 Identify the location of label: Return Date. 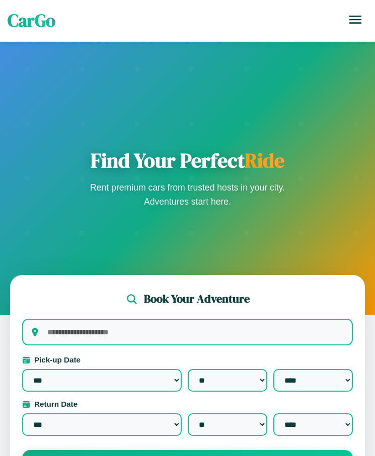
(187, 404).